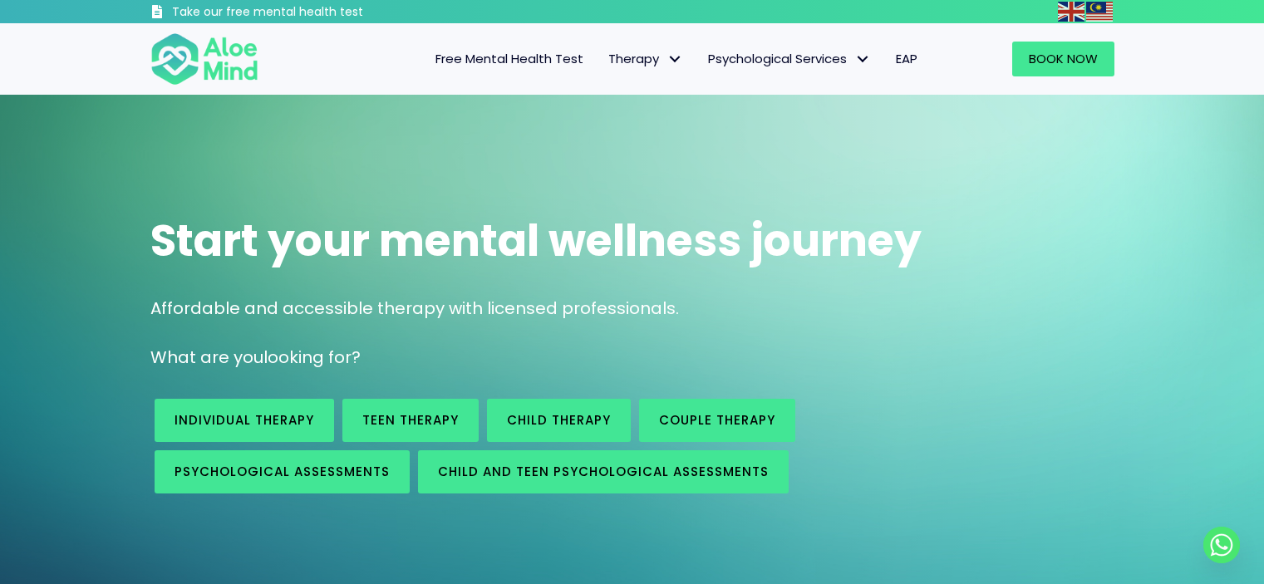  Describe the element at coordinates (410, 420) in the screenshot. I see `a: Teen Therapy` at that location.